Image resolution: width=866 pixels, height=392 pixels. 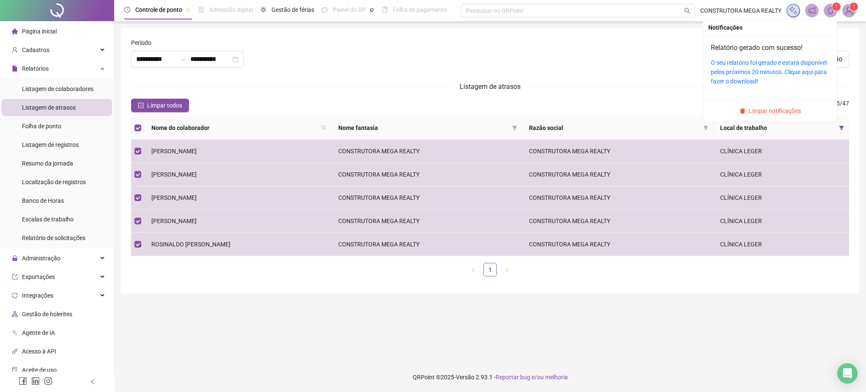 What do you see at coordinates (50, 145) in the screenshot?
I see `span: Listagem de registros` at bounding box center [50, 145].